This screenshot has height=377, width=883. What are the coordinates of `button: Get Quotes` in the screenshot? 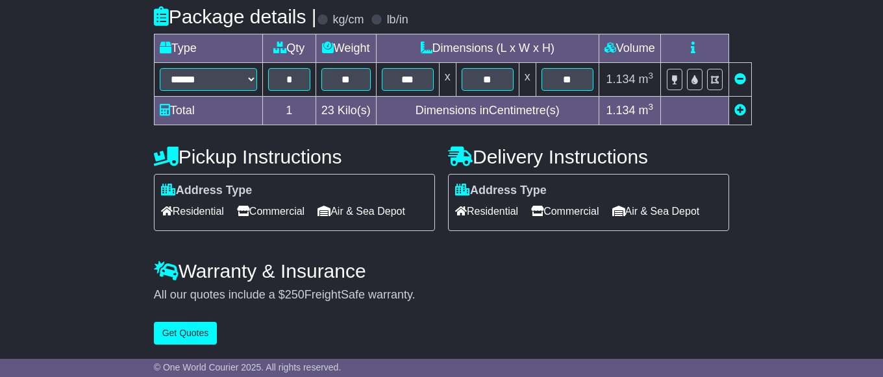 It's located at (186, 333).